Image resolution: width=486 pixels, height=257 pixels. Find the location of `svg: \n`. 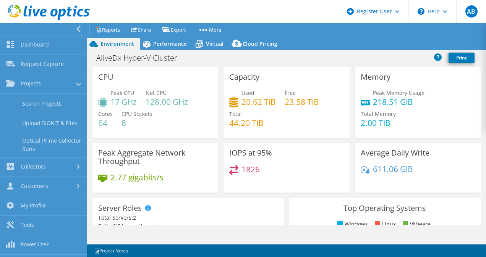

svg: \n is located at coordinates (421, 11).